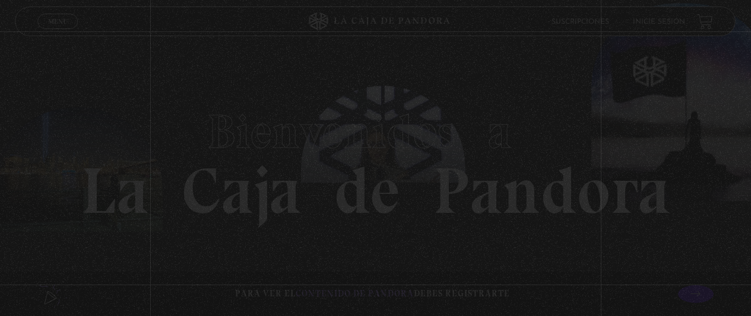 The height and width of the screenshot is (316, 751). Describe the element at coordinates (376, 132) in the screenshot. I see `span: Bienvenidos a` at that location.